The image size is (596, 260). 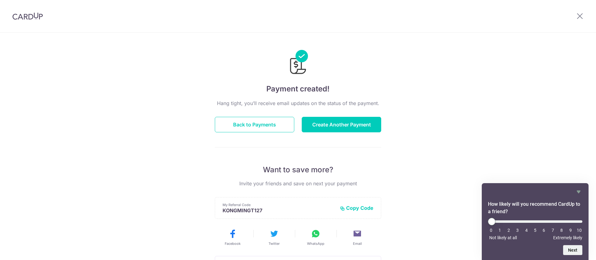 I want to click on li: 10, so click(x=579, y=231).